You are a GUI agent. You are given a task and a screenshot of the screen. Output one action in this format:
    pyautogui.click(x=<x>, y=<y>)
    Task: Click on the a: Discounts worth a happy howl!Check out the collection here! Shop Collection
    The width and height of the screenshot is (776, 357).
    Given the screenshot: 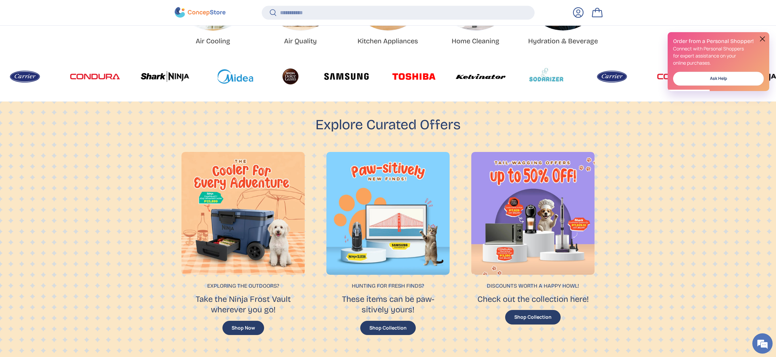 What is the action you would take?
    pyautogui.click(x=533, y=244)
    